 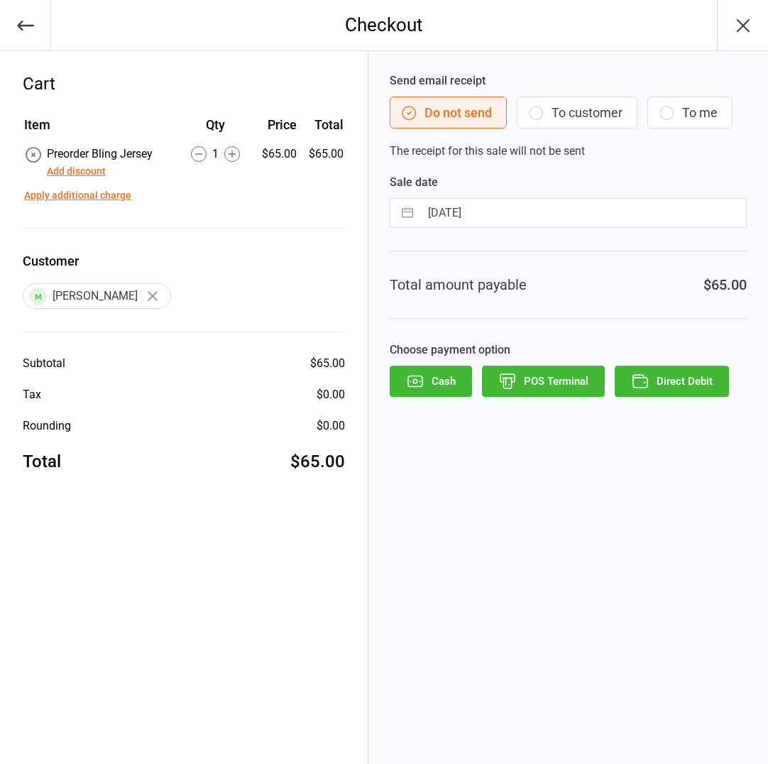 I want to click on td: $65.00, so click(x=323, y=163).